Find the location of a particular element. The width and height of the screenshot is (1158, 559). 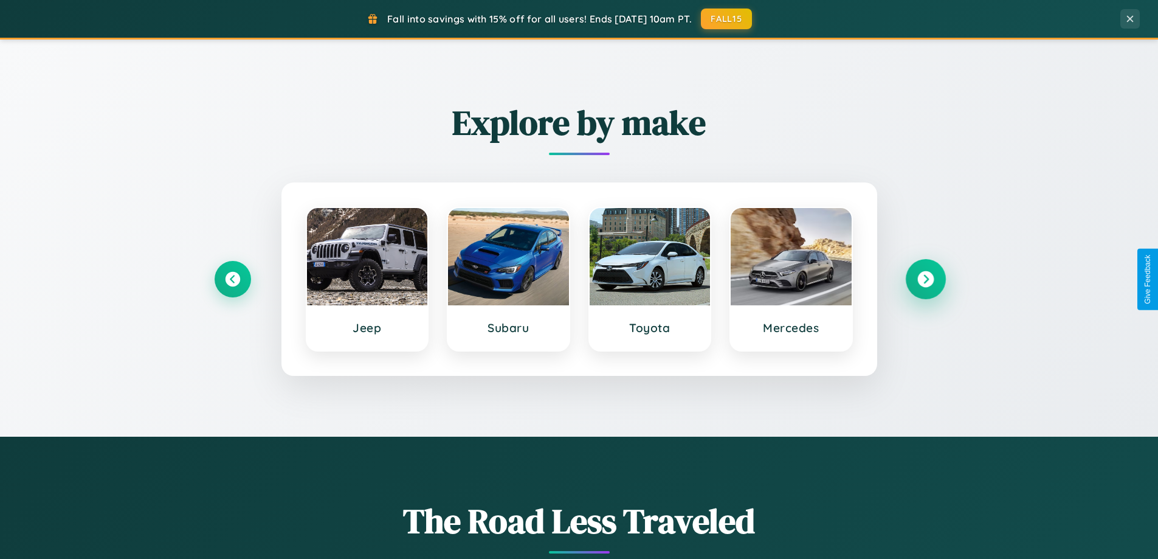

button: FALL15 is located at coordinates (726, 19).